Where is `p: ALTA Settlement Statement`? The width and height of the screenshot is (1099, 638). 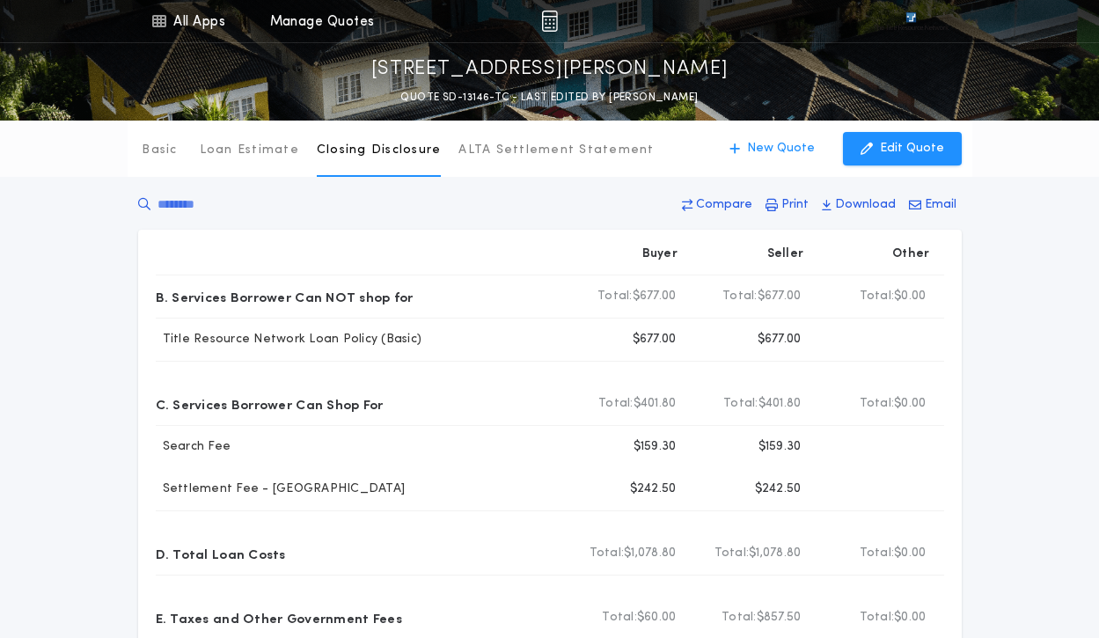 p: ALTA Settlement Statement is located at coordinates (556, 151).